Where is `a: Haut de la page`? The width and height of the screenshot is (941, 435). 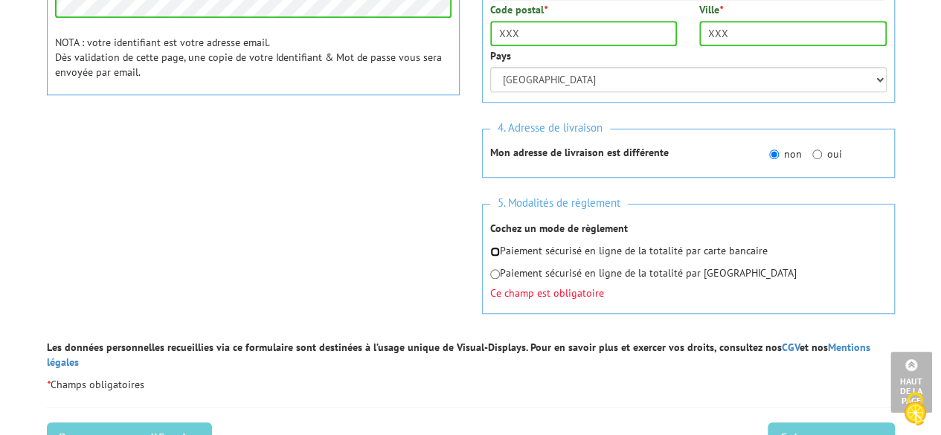 a: Haut de la page is located at coordinates (911, 382).